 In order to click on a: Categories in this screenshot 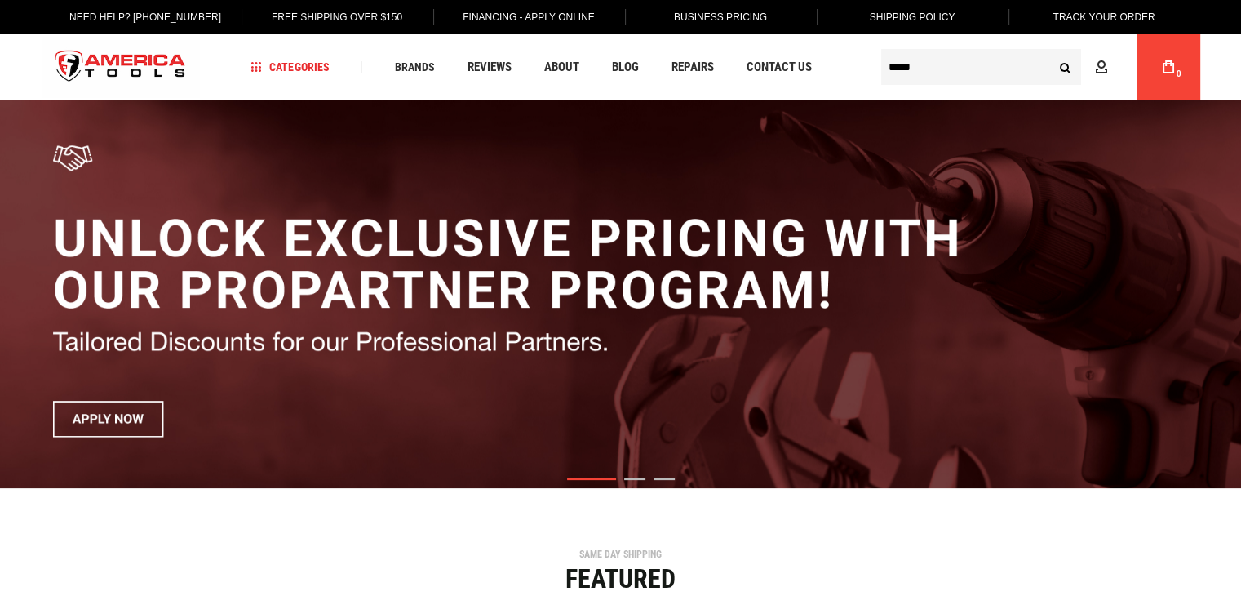, I will do `click(290, 67)`.